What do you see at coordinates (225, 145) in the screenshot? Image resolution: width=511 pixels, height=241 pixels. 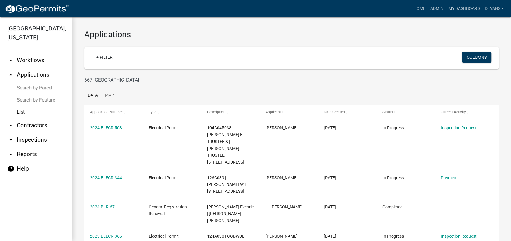 I see `span: 104A045038 | HAGEN MICHAEL E TRUSTEE & | KAREN M HAGEN TRUSTEE | 667 Greensboro Rd` at bounding box center [225, 145].